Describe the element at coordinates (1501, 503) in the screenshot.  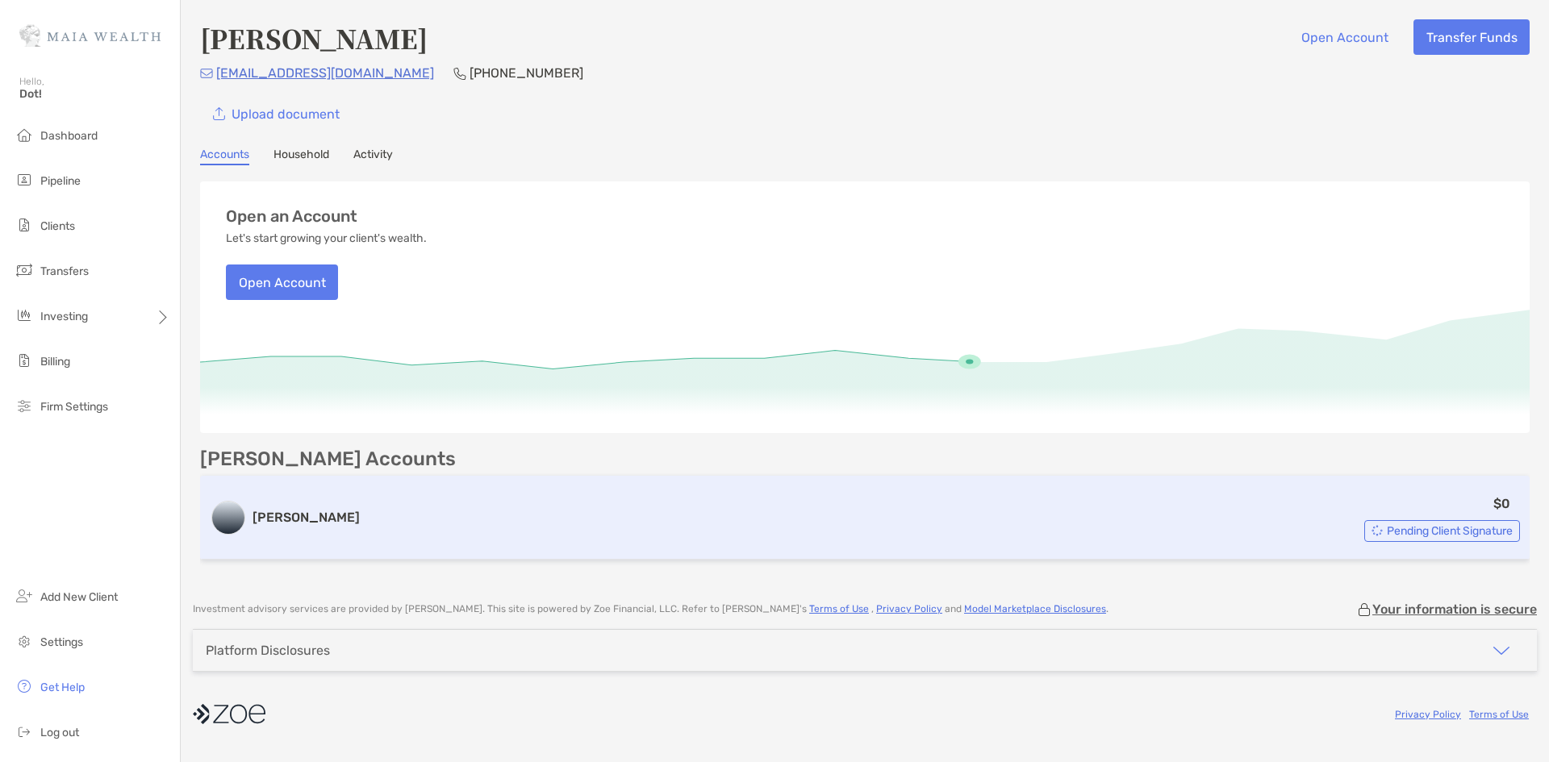
I see `p: $0` at that location.